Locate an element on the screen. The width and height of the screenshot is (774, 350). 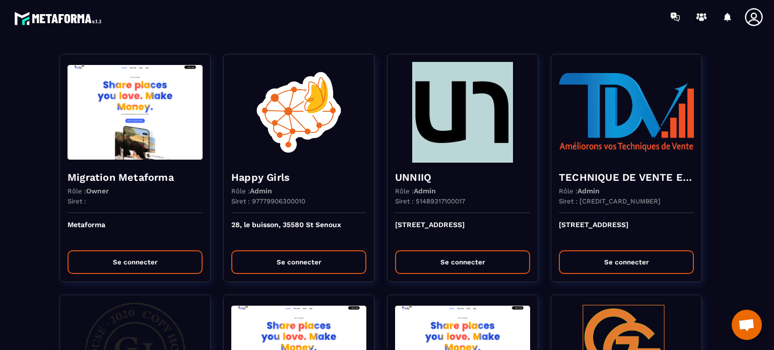
div: Ouvrir le chat is located at coordinates (746, 325).